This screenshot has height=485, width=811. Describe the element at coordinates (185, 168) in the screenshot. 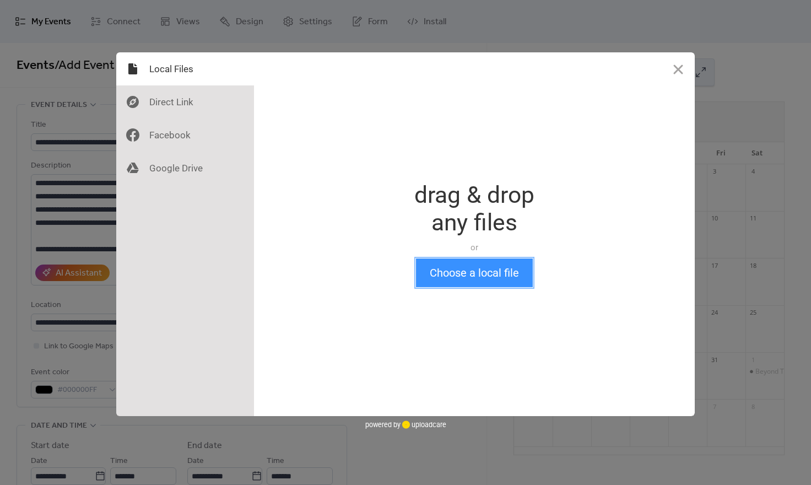

I see `div: Google Drive` at that location.